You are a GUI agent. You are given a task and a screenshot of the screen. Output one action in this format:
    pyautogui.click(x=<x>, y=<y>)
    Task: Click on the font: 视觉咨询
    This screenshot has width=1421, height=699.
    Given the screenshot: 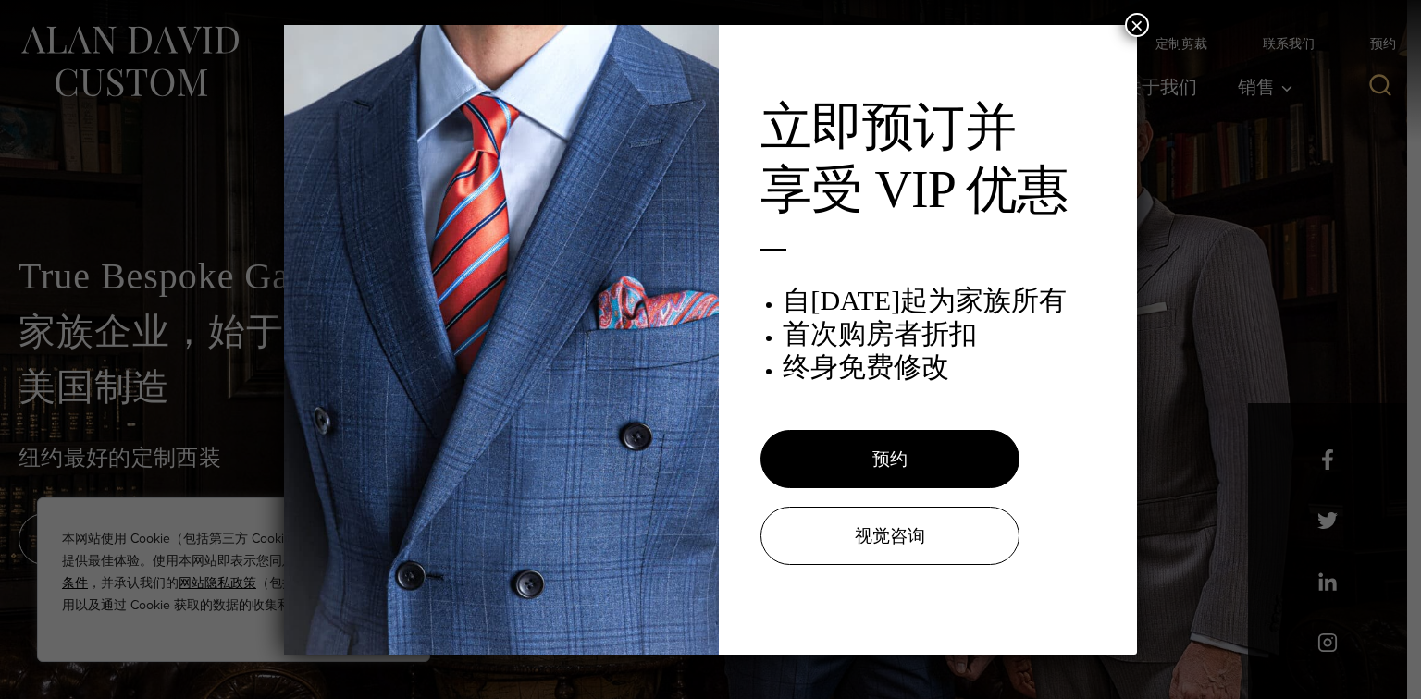 What is the action you would take?
    pyautogui.click(x=890, y=536)
    